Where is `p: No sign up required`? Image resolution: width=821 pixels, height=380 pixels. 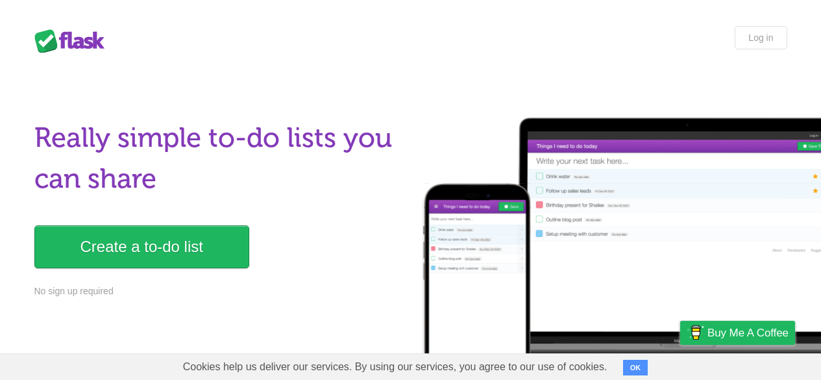
p: No sign up required is located at coordinates (219, 291).